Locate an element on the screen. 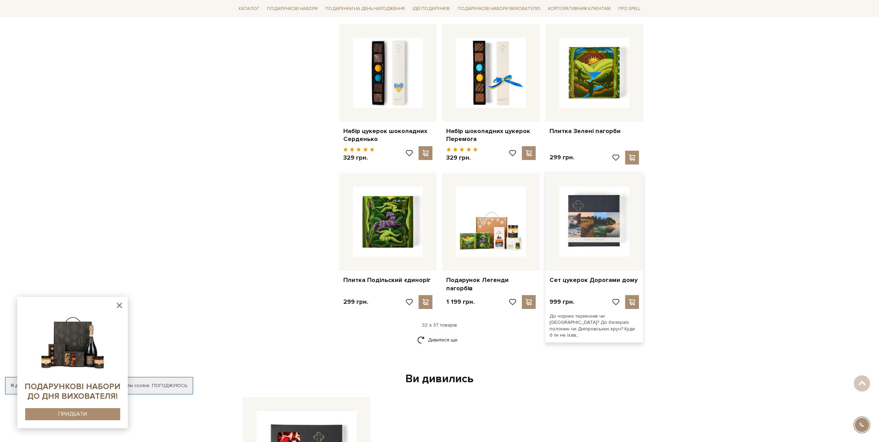  div: Ви дивились is located at coordinates (440, 379).